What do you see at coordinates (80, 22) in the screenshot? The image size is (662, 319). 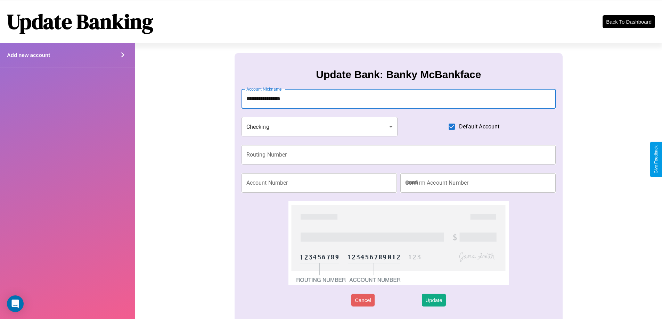 I see `h1: Update Banking` at bounding box center [80, 22].